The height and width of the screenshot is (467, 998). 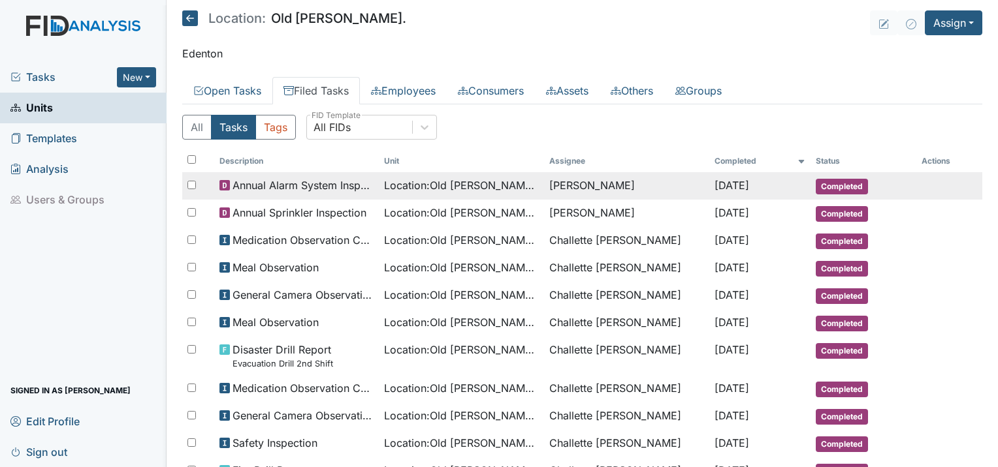 I want to click on input: Toggle All Rows Selected, so click(x=191, y=159).